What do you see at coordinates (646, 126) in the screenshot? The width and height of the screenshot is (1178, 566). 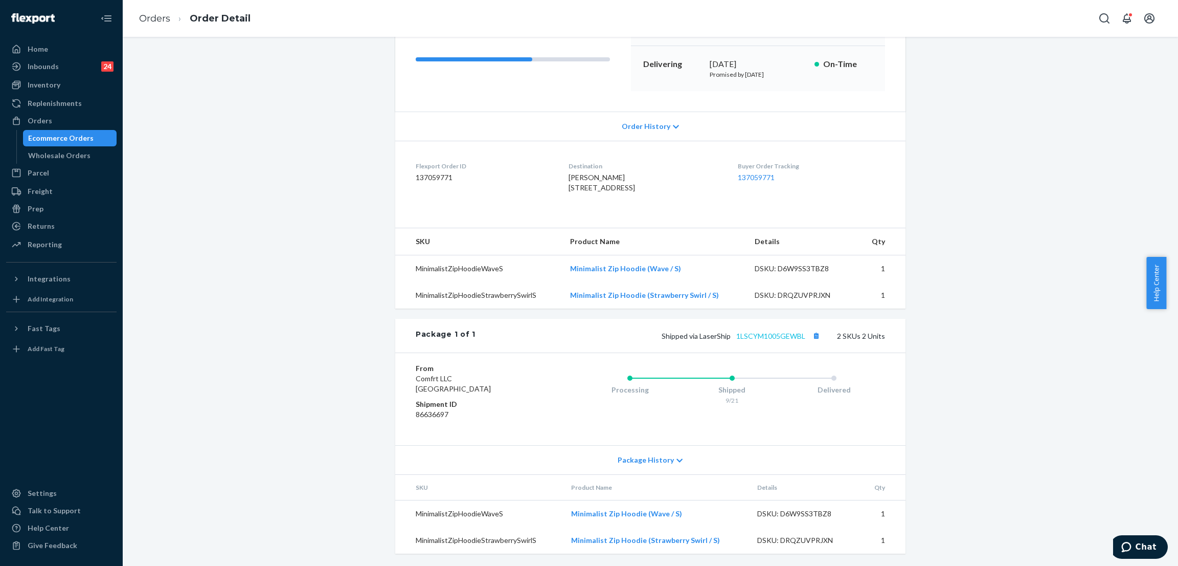 I see `span: Order History` at bounding box center [646, 126].